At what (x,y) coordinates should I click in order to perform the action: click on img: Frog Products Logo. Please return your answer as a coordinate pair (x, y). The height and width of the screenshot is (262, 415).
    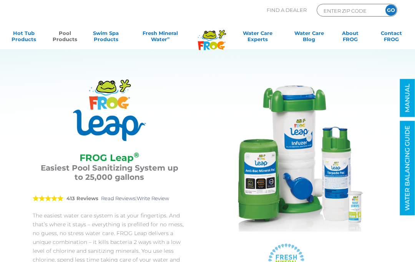
    Looking at the image, I should click on (212, 35).